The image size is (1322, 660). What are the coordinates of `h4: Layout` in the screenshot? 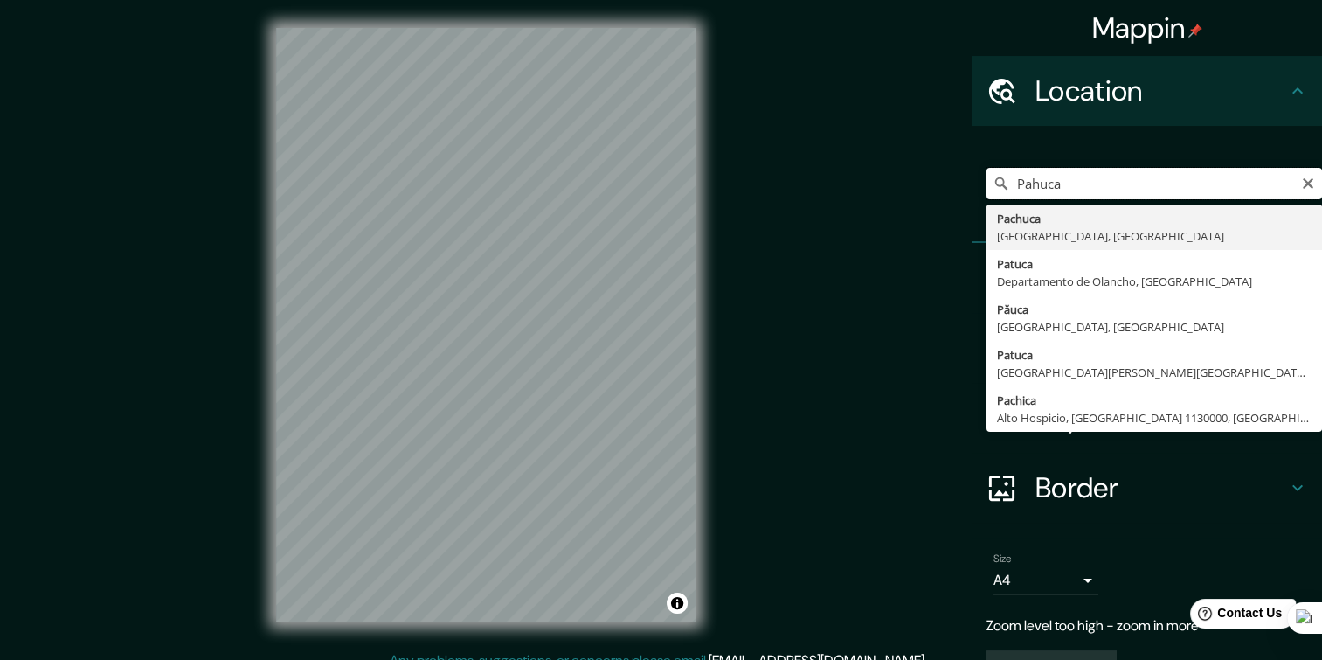 It's located at (1161, 418).